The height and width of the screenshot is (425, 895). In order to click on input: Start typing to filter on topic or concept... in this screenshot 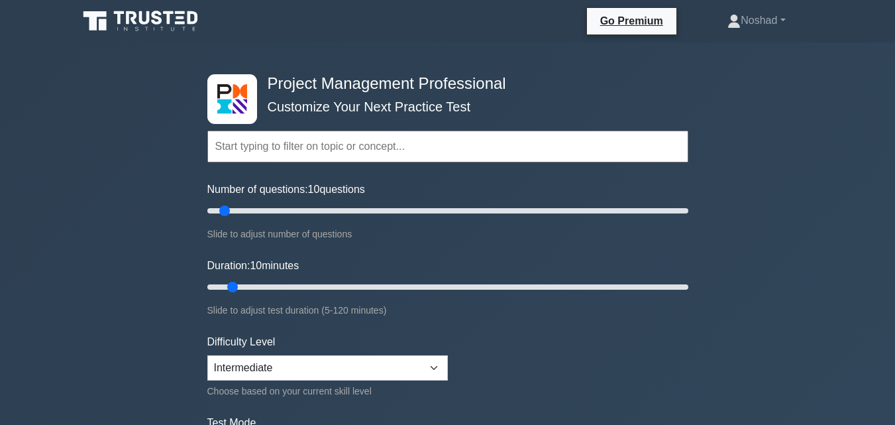, I will do `click(448, 146)`.